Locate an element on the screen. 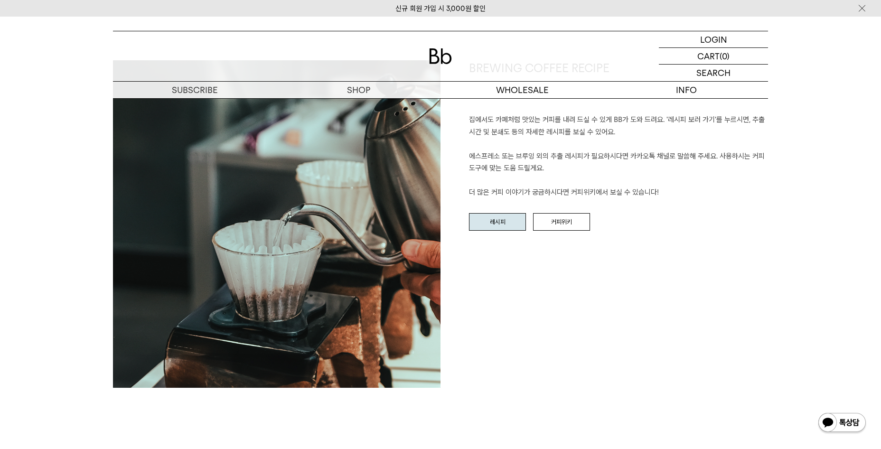  a: SUBSCRIBE is located at coordinates (195, 90).